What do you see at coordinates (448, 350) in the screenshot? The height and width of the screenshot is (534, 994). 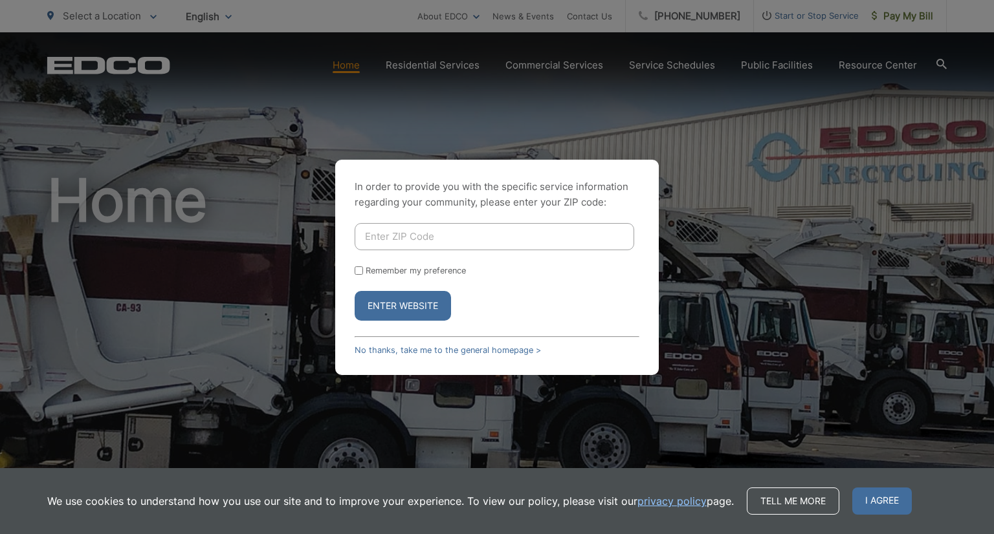 I see `a: No thanks, take me to the general homepage >` at bounding box center [448, 350].